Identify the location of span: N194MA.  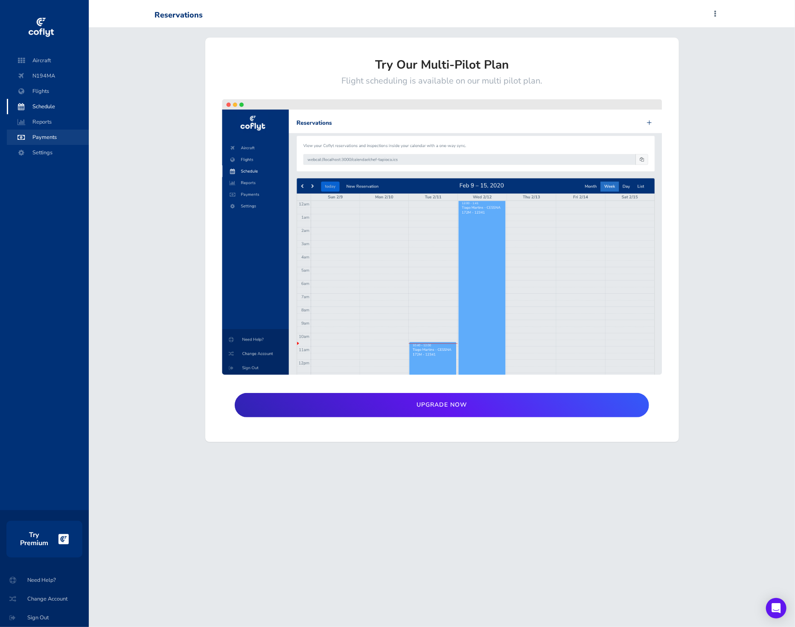
(48, 76).